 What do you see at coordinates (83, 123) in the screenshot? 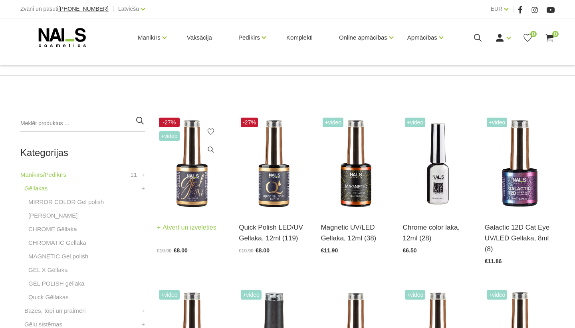
I see `input: Meklēt produktus ...` at bounding box center [83, 123].